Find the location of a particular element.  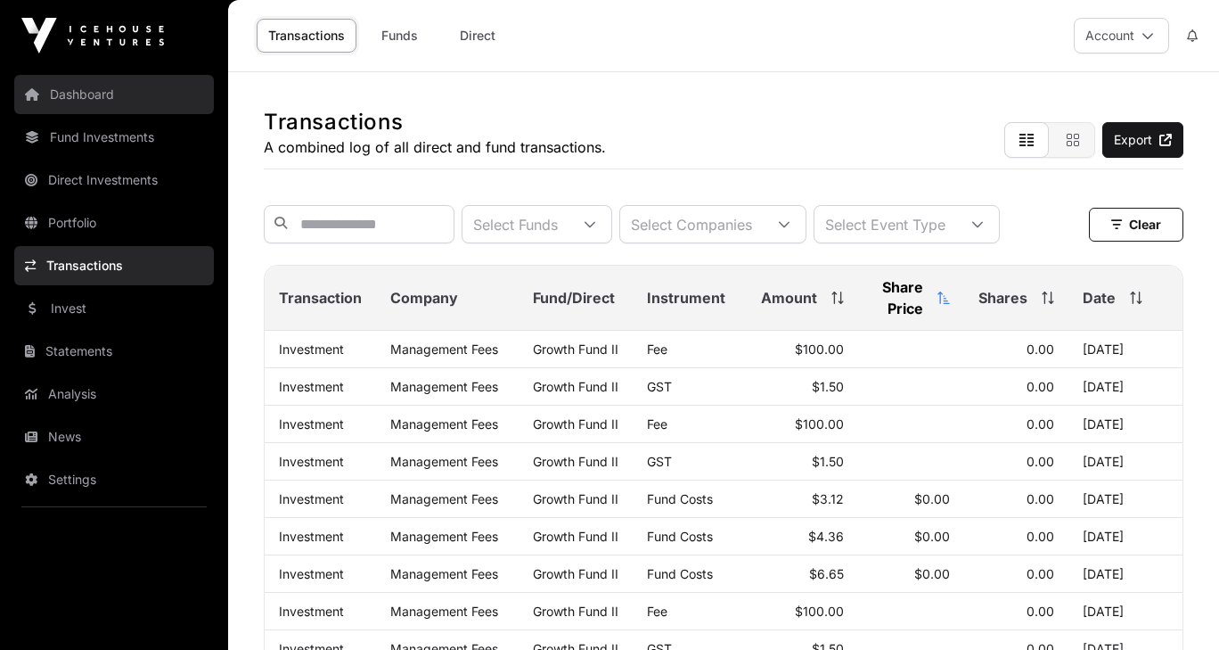

td: $3.12 is located at coordinates (802, 499).